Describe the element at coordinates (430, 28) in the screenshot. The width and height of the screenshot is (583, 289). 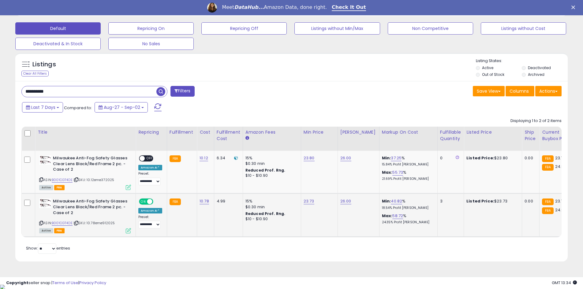
I see `button: Non Competitive` at that location.